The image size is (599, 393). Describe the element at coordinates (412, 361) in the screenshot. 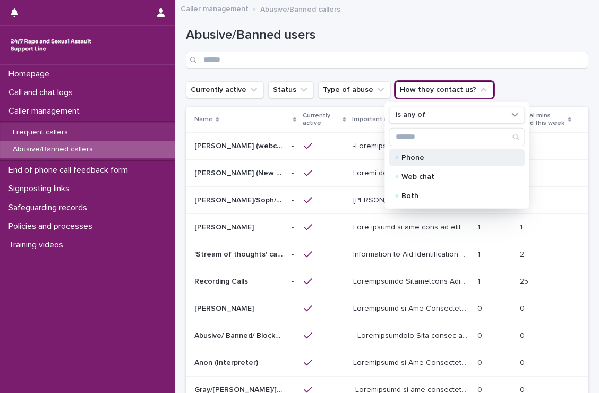

I see `p: Information to Aid Identification He asks for an Urdu or Hindi interpreter. He often requests a f...` at that location.